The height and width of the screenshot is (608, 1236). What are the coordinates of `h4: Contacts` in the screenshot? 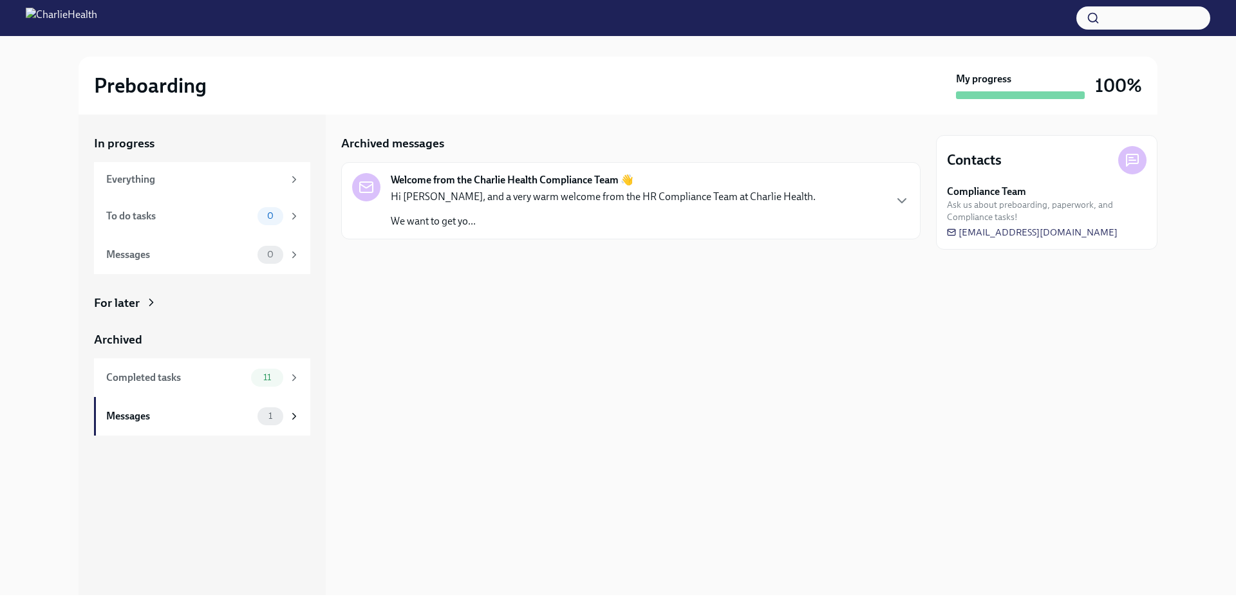 It's located at (974, 160).